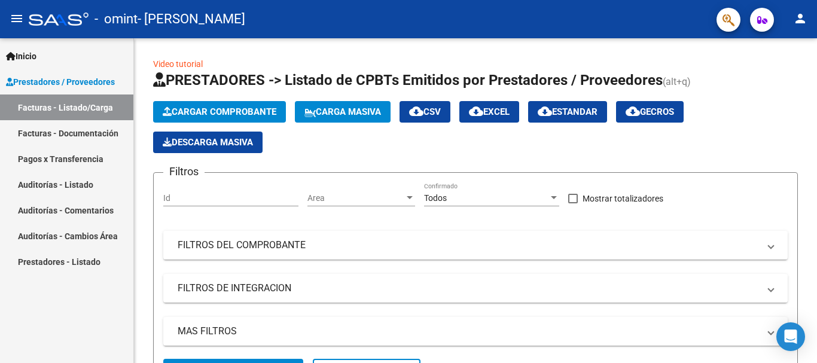 This screenshot has width=817, height=363. What do you see at coordinates (17, 19) in the screenshot?
I see `mat-icon: menu` at bounding box center [17, 19].